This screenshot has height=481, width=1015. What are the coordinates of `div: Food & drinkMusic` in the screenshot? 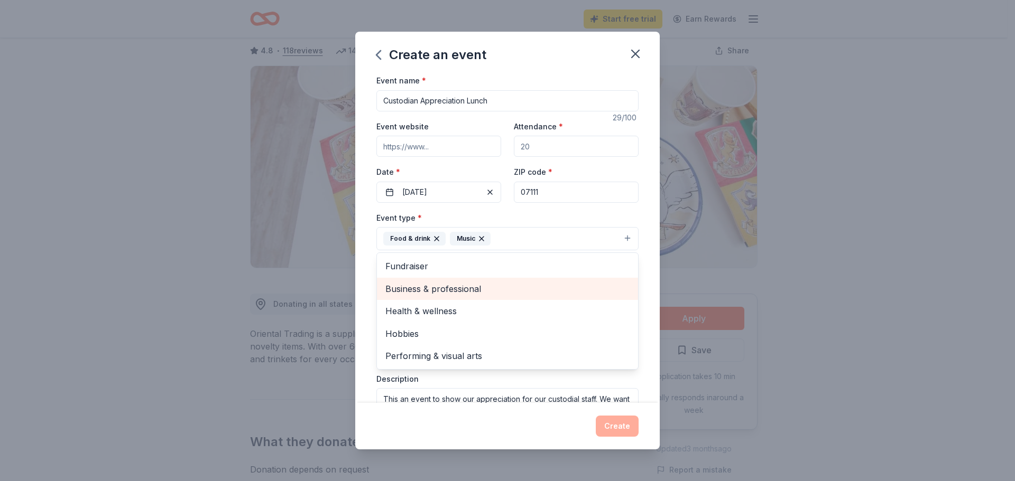 It's located at (507, 311).